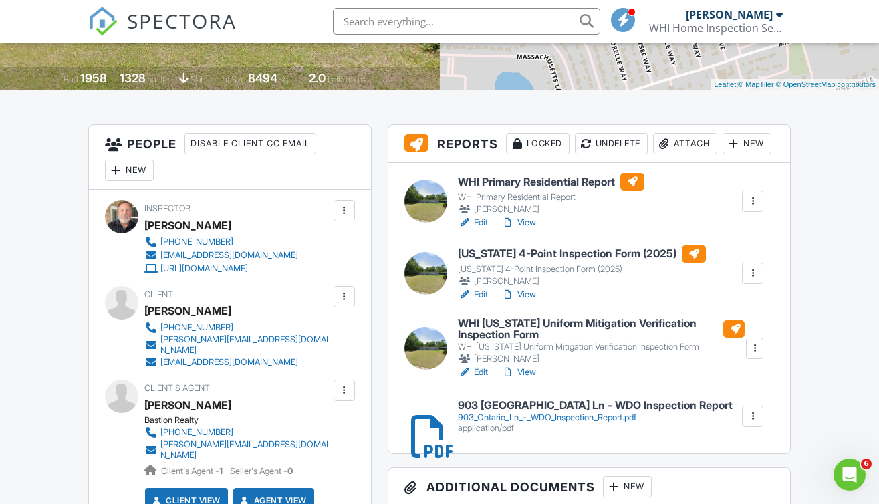 The height and width of the screenshot is (504, 879). Describe the element at coordinates (182, 21) in the screenshot. I see `span: SPECTORA` at that location.